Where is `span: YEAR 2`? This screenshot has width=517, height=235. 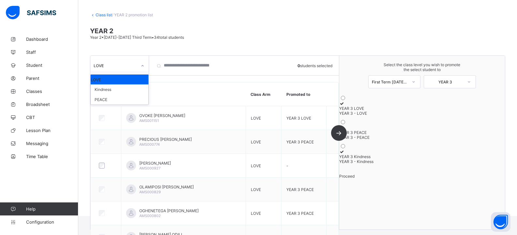 span: YEAR 2 is located at coordinates (297, 31).